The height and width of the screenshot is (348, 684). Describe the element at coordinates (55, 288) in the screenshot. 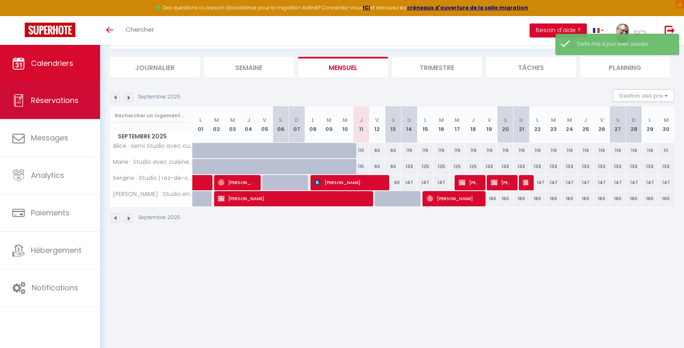

I see `span: Notifications` at that location.